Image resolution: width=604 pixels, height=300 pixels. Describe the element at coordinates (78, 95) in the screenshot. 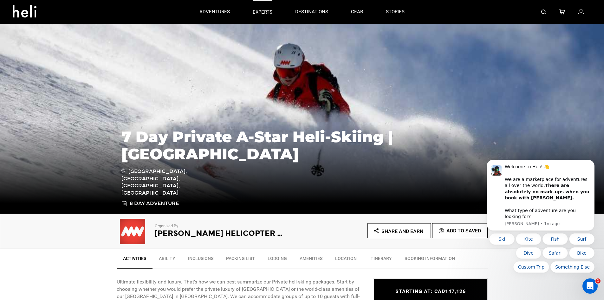

I see `button: Quick reply: Safari` at that location.